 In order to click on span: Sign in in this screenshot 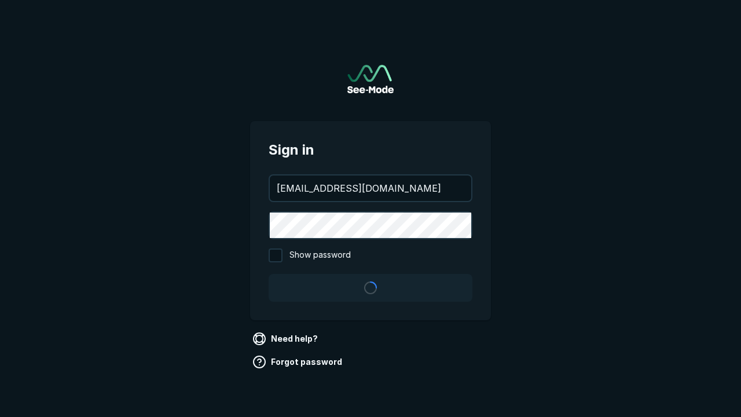, I will do `click(371, 150)`.